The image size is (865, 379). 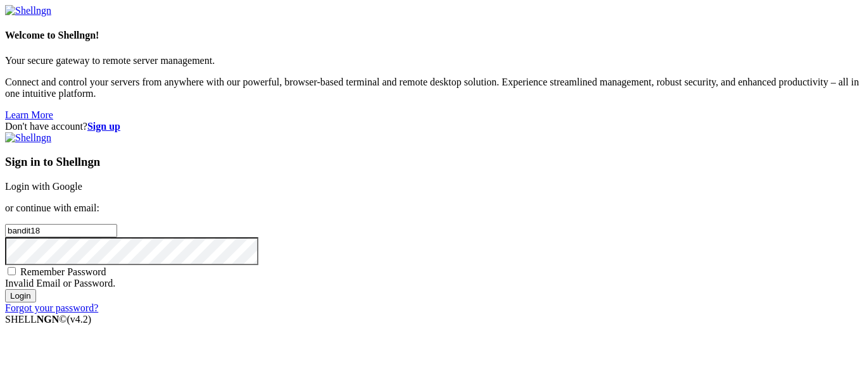 I want to click on p: Connect and control your servers from anywhere with our powerful, browser-based terminal and remo..., so click(x=432, y=88).